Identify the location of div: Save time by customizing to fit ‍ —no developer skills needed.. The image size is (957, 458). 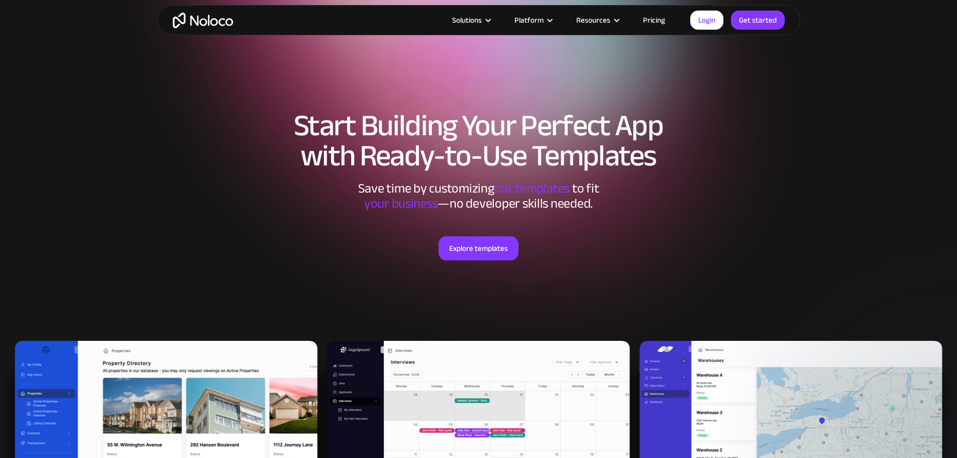
(479, 196).